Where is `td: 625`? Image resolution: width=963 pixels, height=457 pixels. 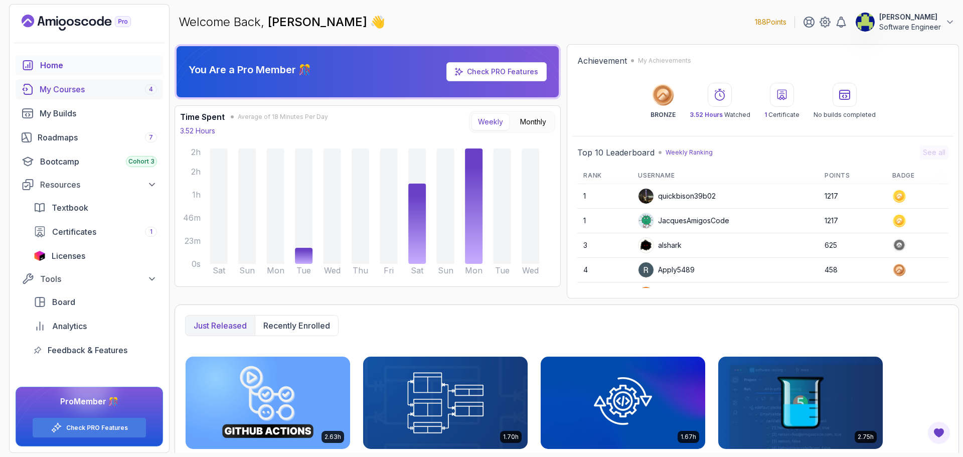 td: 625 is located at coordinates (852, 245).